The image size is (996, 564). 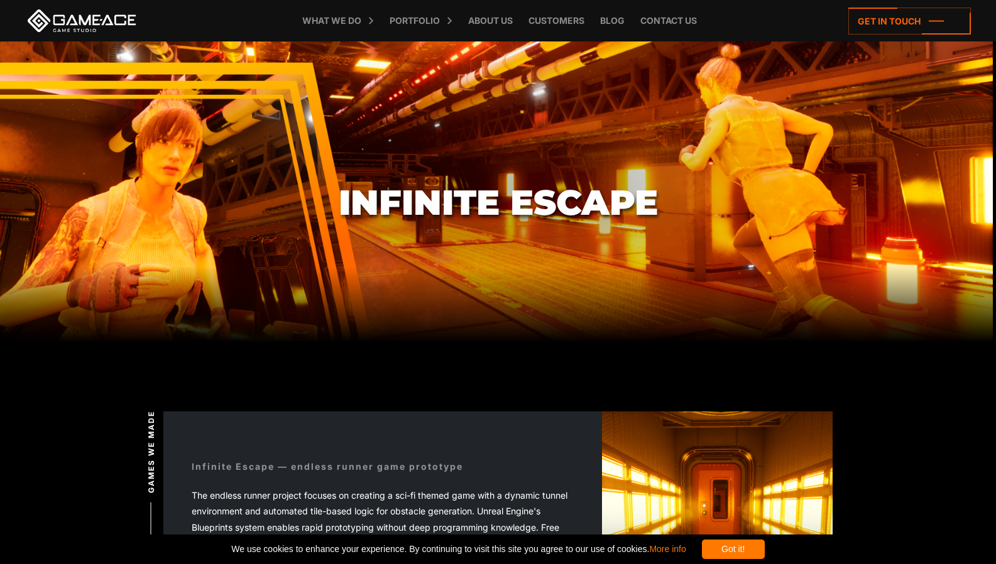 I want to click on span: Games we made, so click(x=151, y=451).